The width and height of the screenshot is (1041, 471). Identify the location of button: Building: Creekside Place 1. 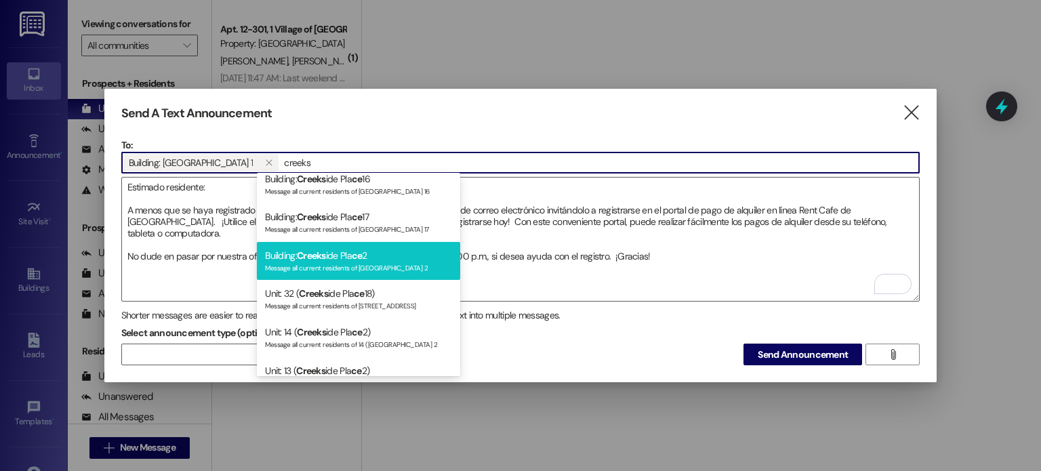
(268, 163).